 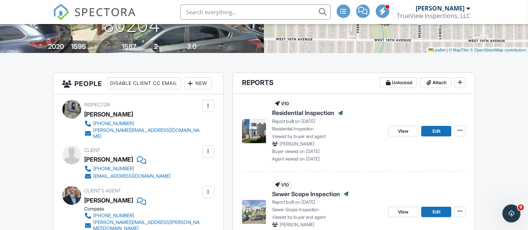 I want to click on div: 1587, so click(x=129, y=46).